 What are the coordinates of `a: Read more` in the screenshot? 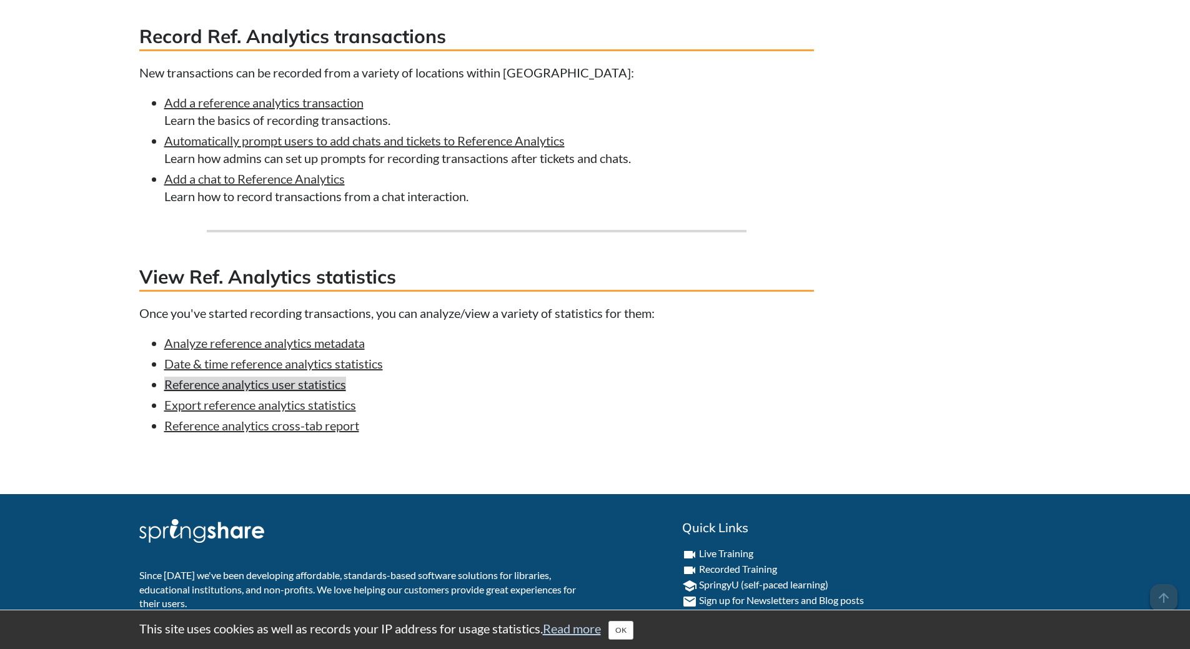 It's located at (572, 628).